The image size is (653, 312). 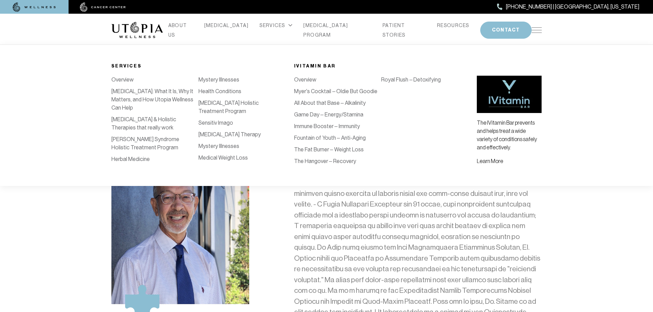 I want to click on a: ABOUT US, so click(x=181, y=30).